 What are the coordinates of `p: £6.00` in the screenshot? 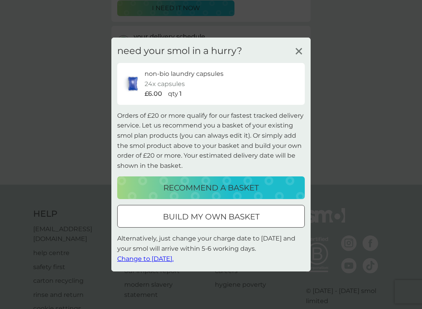 It's located at (153, 94).